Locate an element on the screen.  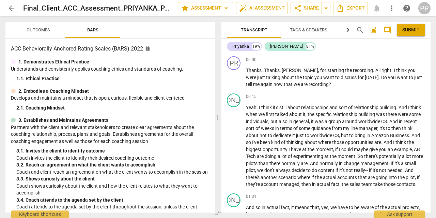
span: biggest is located at coordinates (254, 149).